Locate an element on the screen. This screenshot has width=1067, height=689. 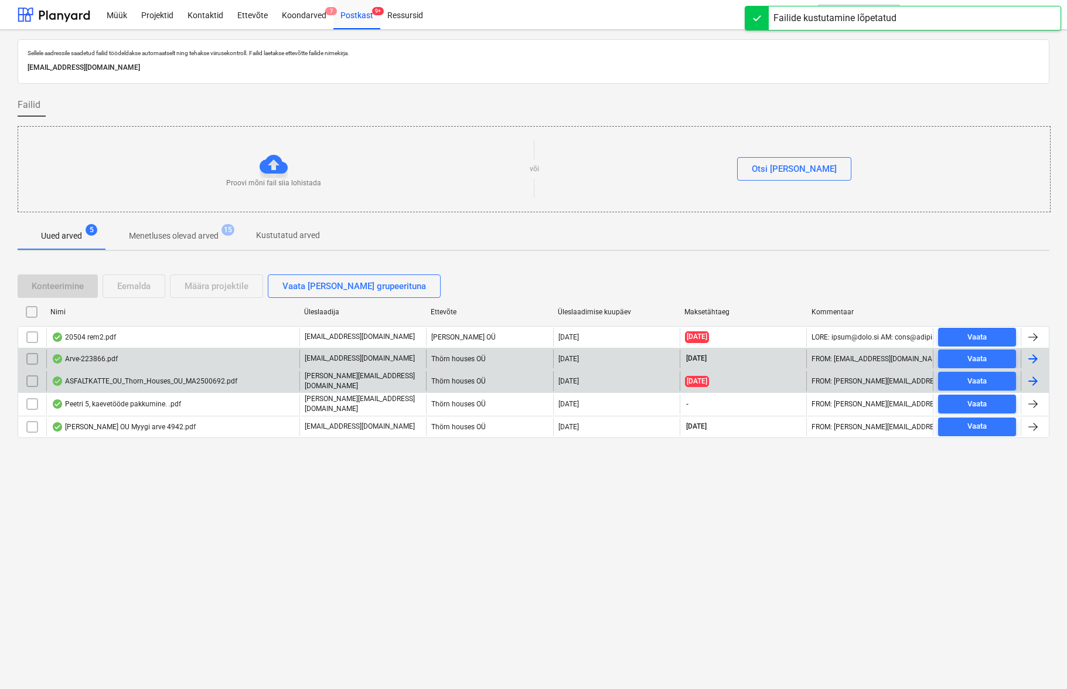
span: 5 is located at coordinates (91, 230).